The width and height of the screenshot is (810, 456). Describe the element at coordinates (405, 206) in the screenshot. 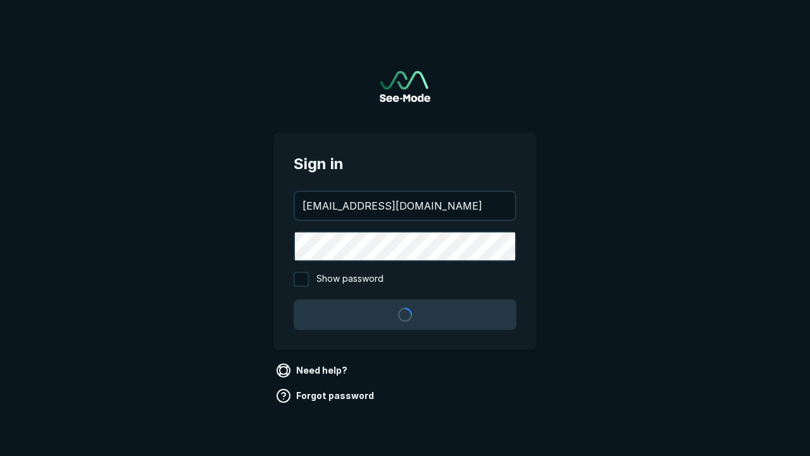

I see `input: your@email.com` at that location.